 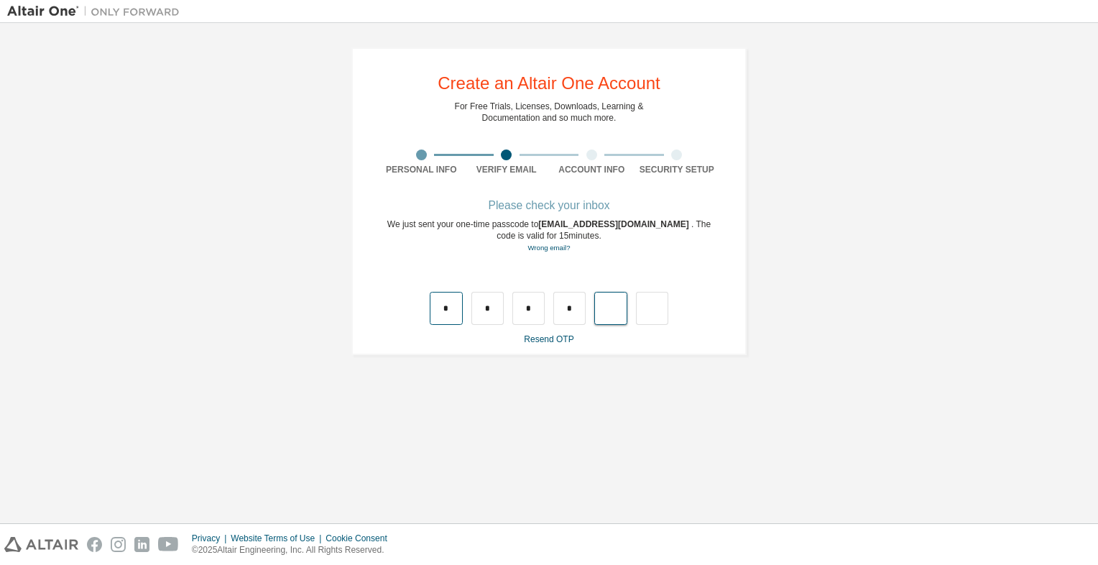 What do you see at coordinates (360, 538) in the screenshot?
I see `div: Cookie Consent` at bounding box center [360, 538].